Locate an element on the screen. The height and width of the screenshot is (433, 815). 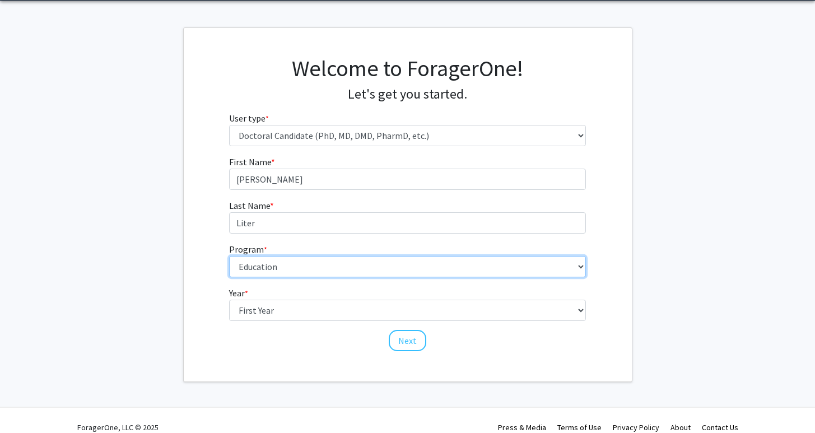
a: Terms of Use is located at coordinates (579, 427).